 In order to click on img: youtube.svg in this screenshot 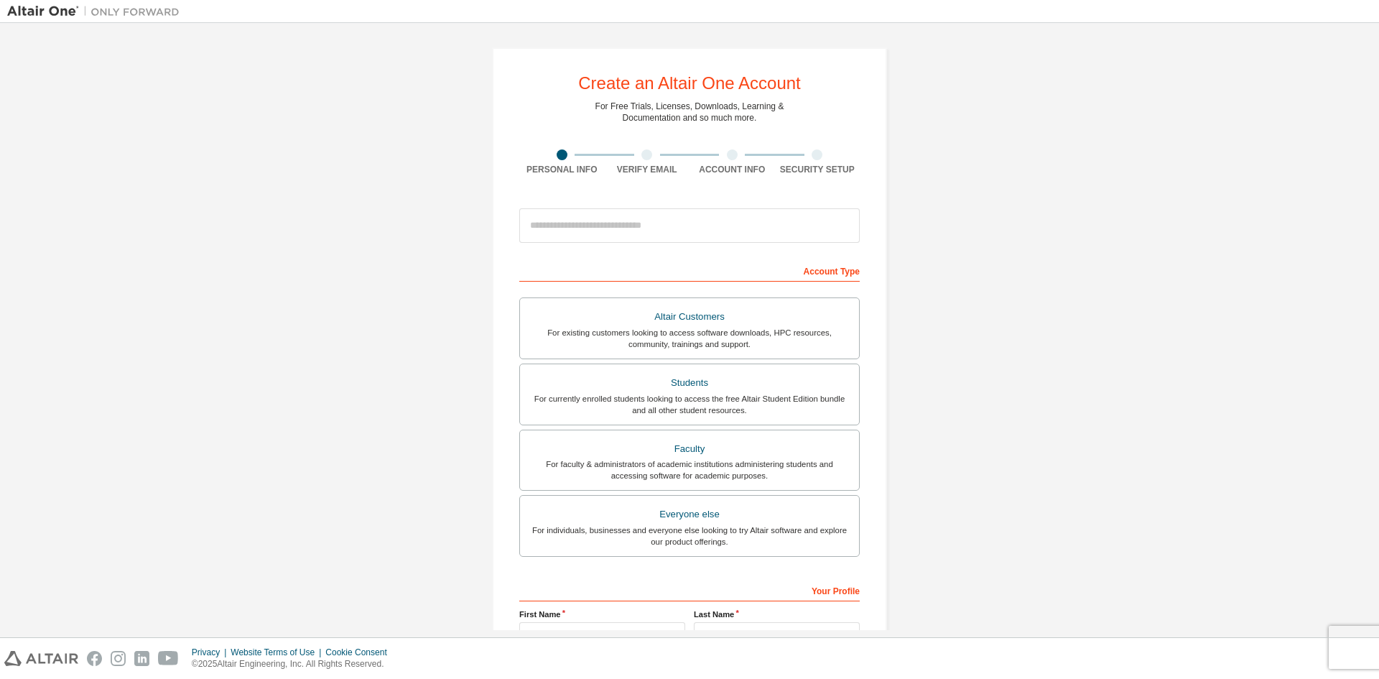, I will do `click(168, 658)`.